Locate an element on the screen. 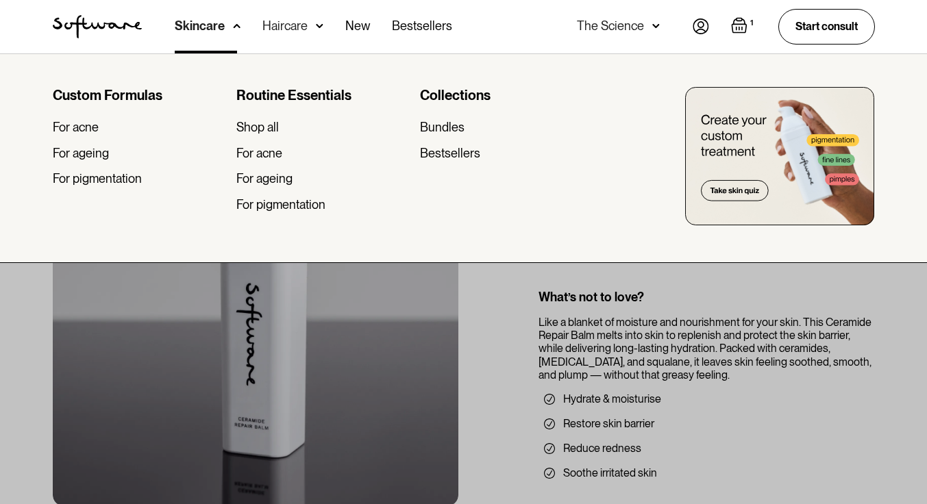  a: Open cart containing 1 items is located at coordinates (743, 27).